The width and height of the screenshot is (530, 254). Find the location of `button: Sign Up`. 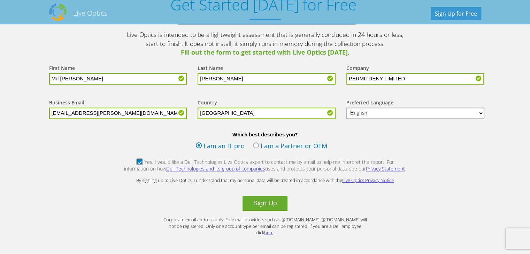

button: Sign Up is located at coordinates (265, 204).